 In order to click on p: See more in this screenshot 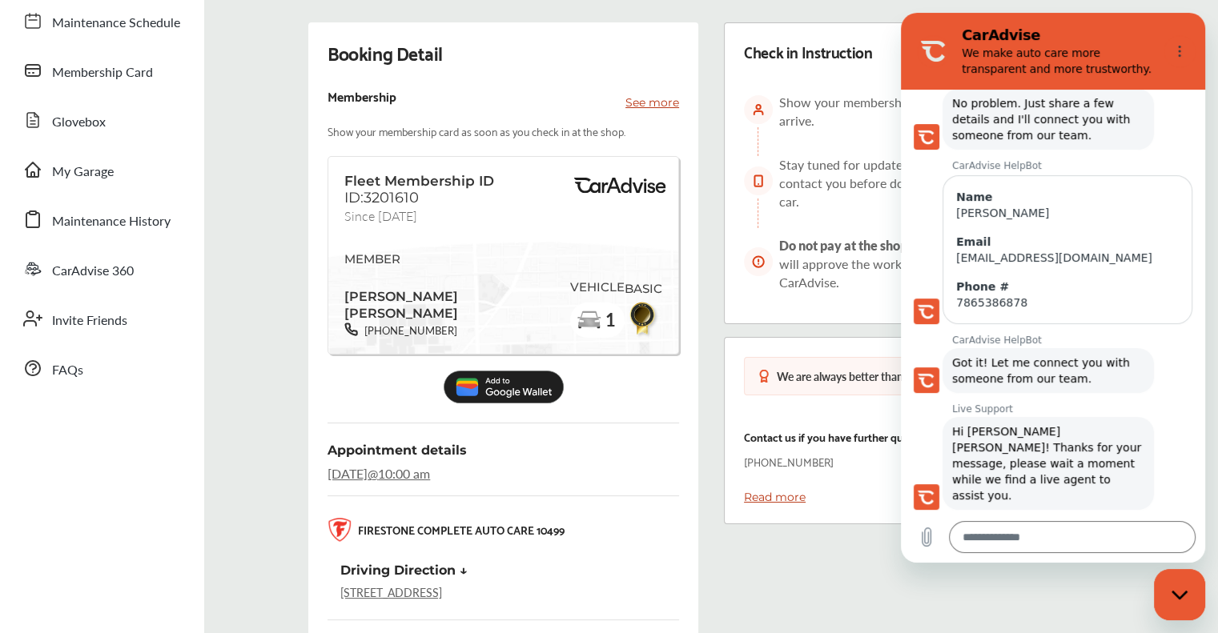, I will do `click(652, 103)`.